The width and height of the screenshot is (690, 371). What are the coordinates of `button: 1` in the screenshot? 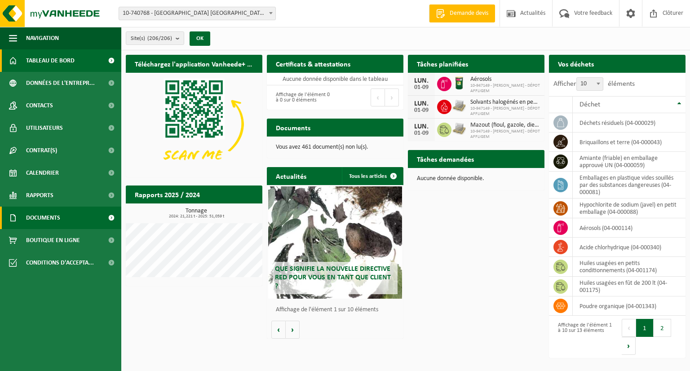 It's located at (645, 328).